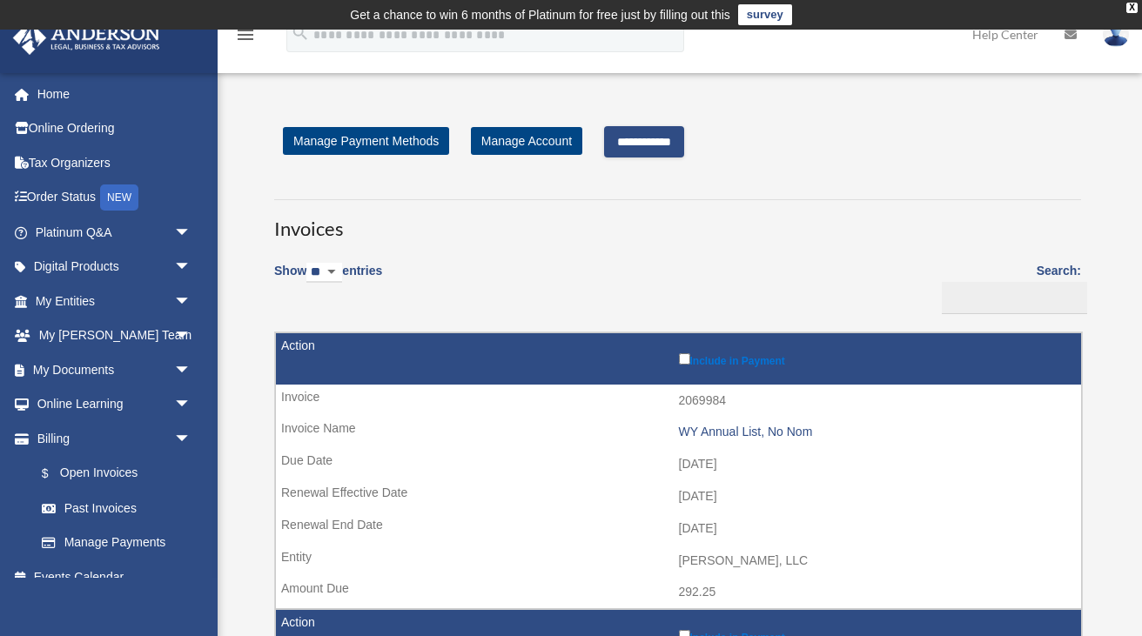  Describe the element at coordinates (115, 163) in the screenshot. I see `a: Tax Organizers` at that location.